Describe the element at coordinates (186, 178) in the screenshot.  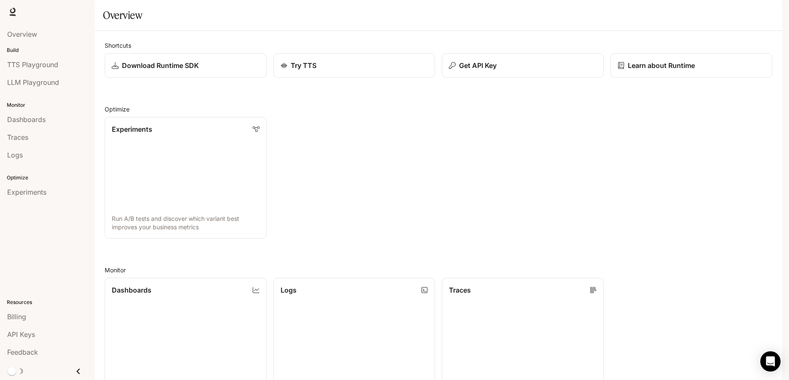
I see `a: ExperimentsRun A/B tests and discover which variant best improves your business metrics` at that location.